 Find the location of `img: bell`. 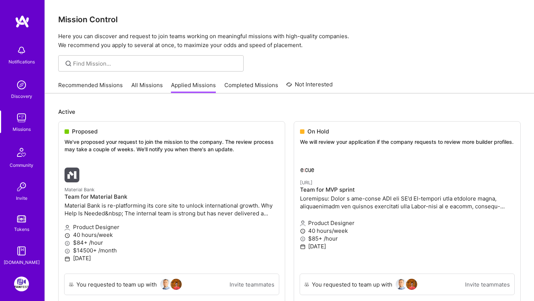

img: bell is located at coordinates (22, 50).